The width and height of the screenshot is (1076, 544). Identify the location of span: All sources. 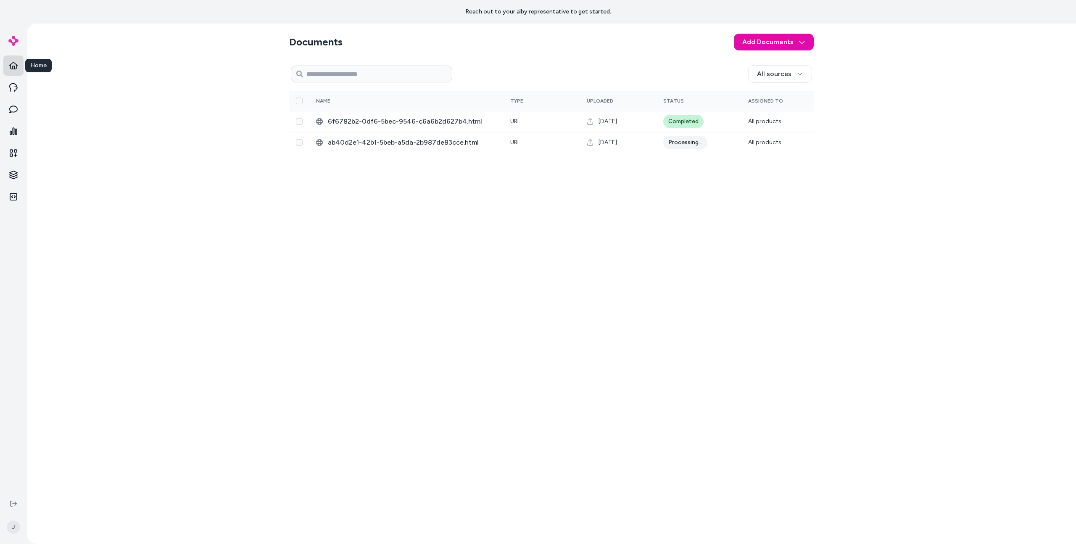
(774, 74).